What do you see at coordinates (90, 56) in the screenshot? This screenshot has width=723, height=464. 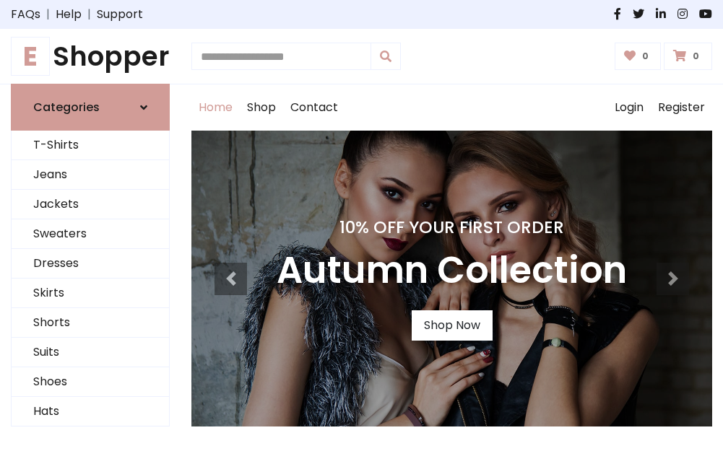 I see `h1: Shopper` at bounding box center [90, 56].